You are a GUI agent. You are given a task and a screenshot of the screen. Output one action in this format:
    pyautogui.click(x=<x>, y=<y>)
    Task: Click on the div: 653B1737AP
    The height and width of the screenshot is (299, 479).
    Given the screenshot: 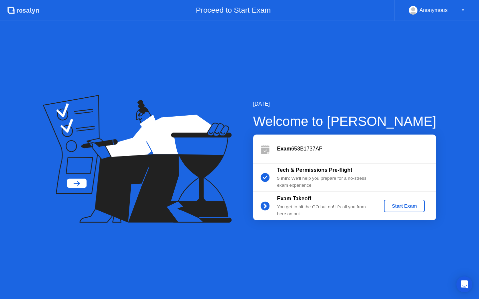 What is the action you would take?
    pyautogui.click(x=357, y=149)
    